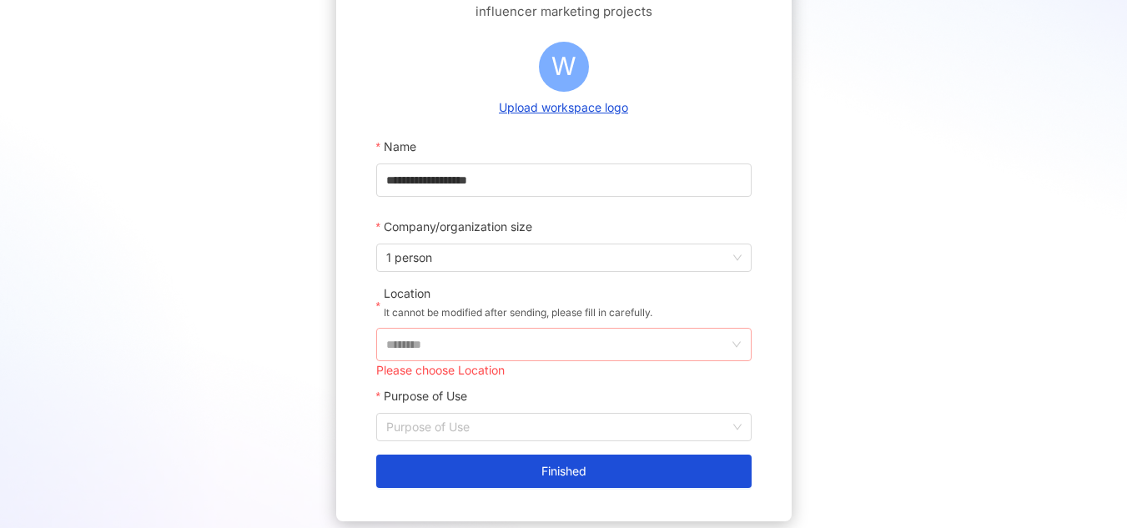 This screenshot has height=528, width=1127. I want to click on span: W, so click(564, 66).